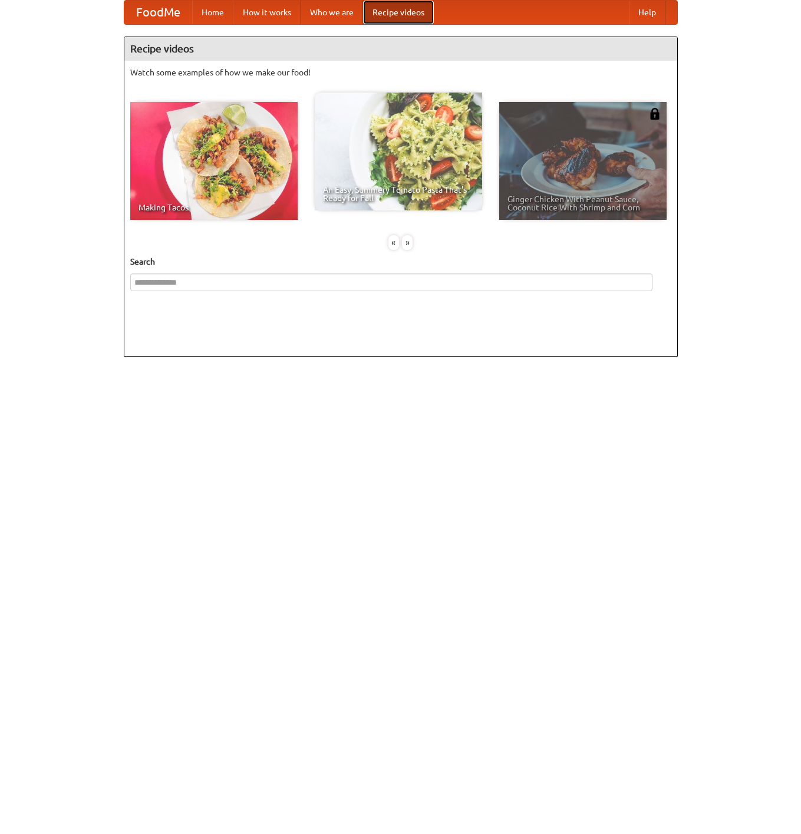  What do you see at coordinates (158, 12) in the screenshot?
I see `a: FoodMe` at bounding box center [158, 12].